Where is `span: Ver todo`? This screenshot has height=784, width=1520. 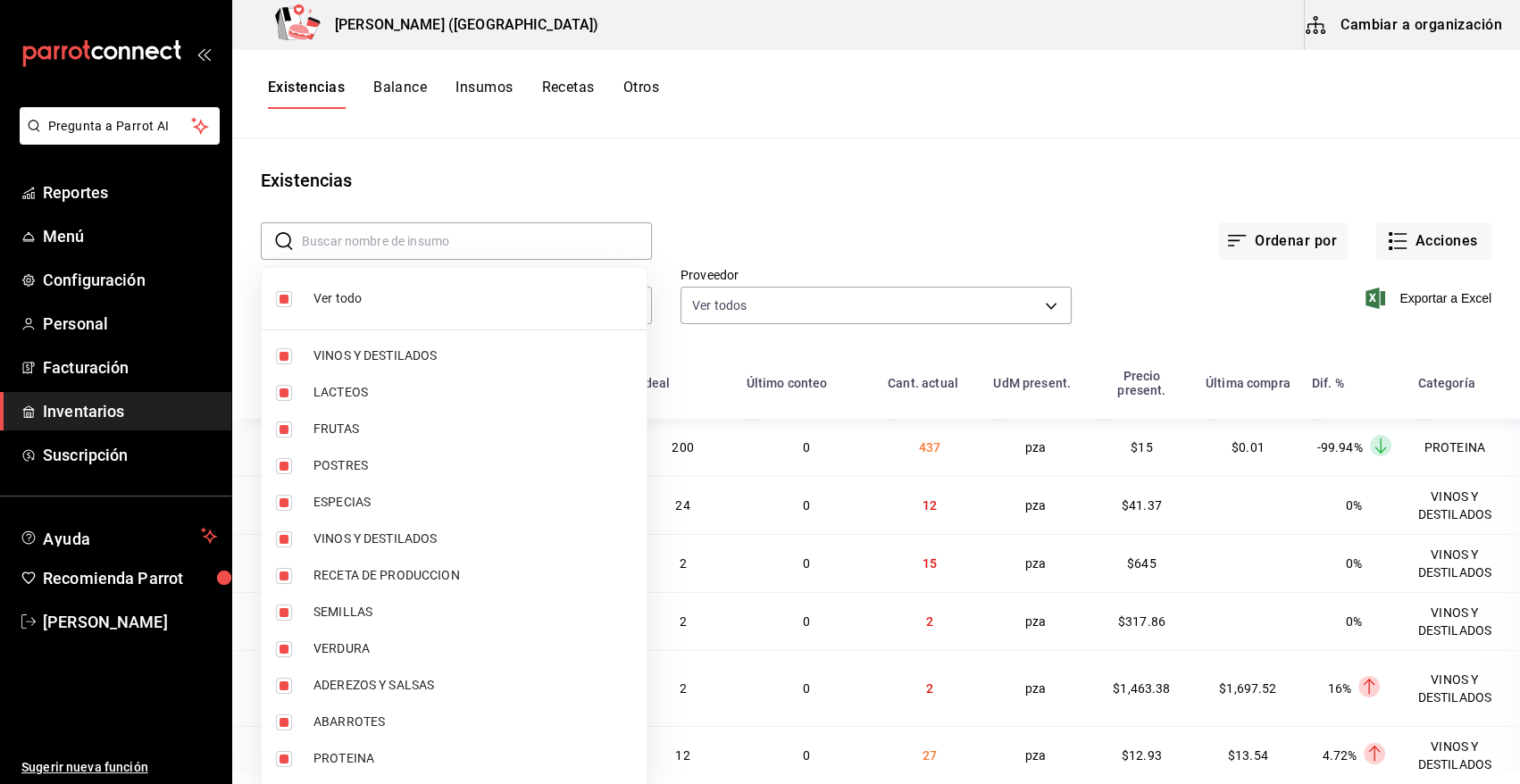
span: Ver todo is located at coordinates (472, 298).